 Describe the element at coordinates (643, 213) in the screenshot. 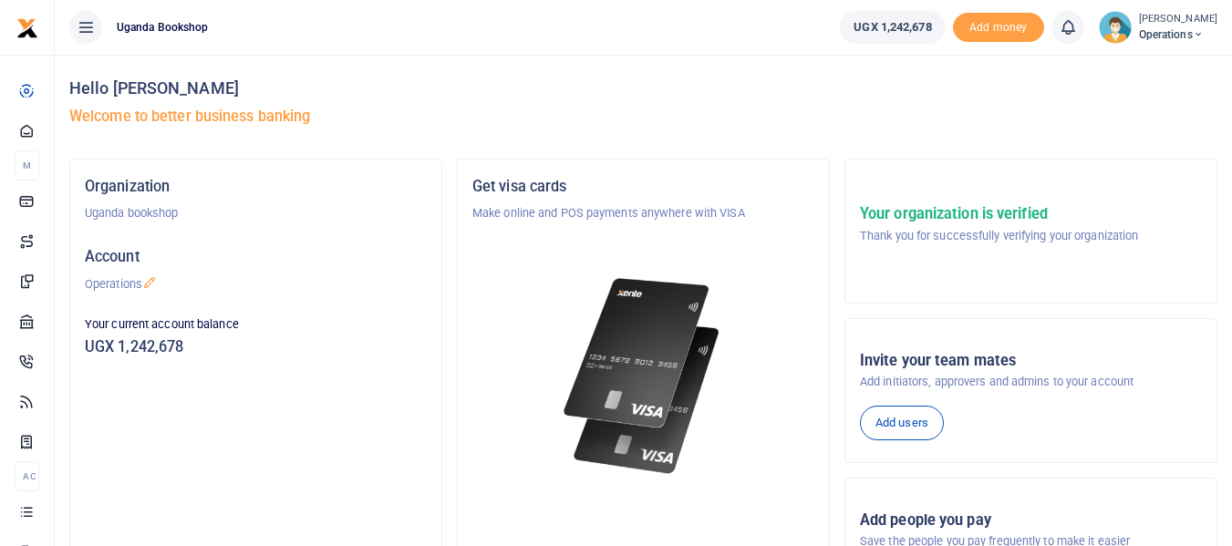

I see `p: Make online and POS payments anywhere with VISA` at that location.